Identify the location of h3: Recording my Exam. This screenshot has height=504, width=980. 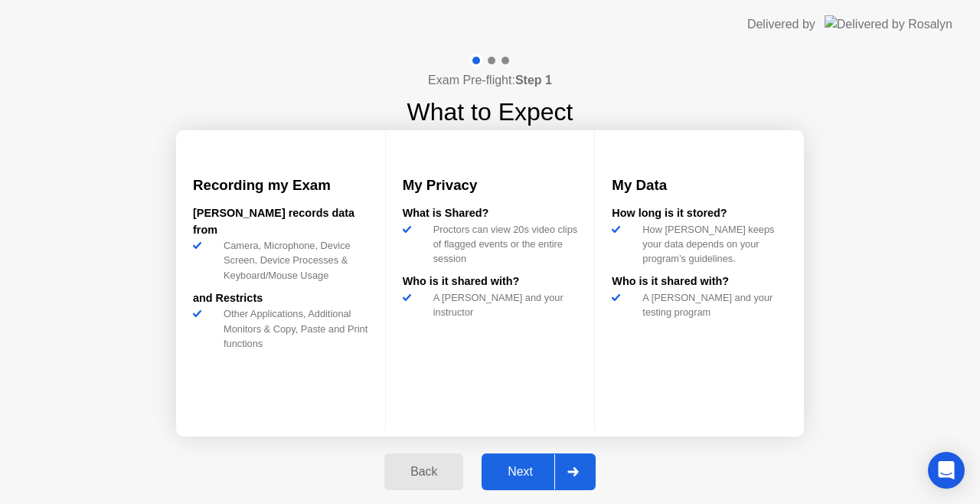
(280, 185).